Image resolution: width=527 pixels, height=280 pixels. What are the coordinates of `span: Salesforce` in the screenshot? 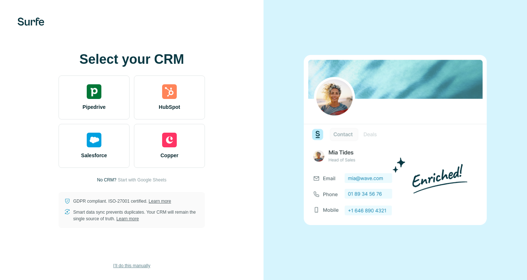 It's located at (94, 155).